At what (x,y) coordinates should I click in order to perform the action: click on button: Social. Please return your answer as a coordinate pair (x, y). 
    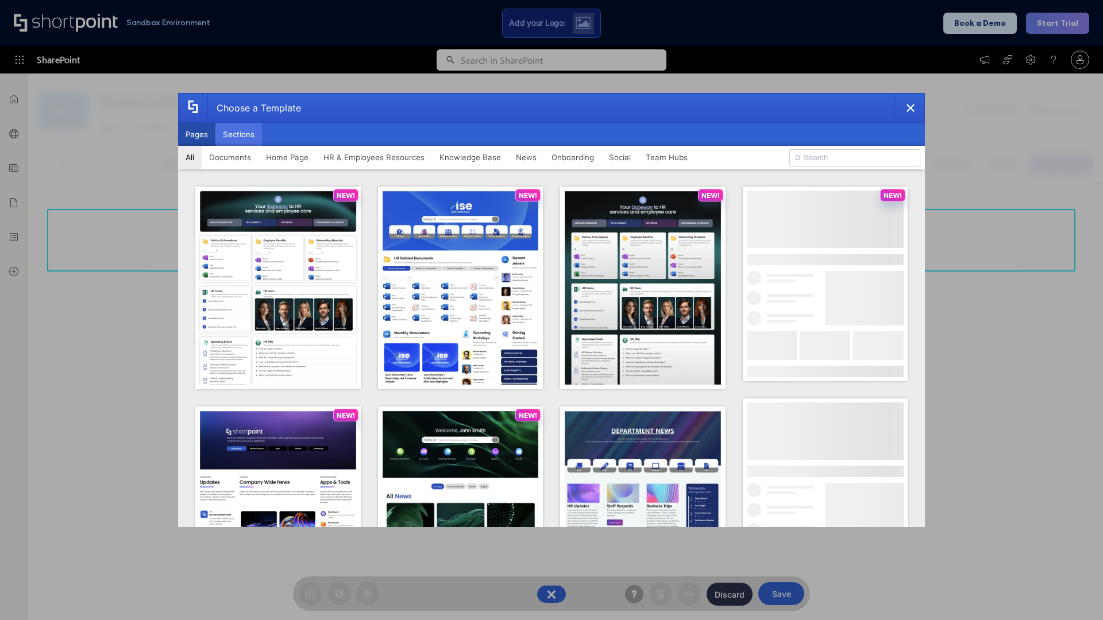
    Looking at the image, I should click on (620, 157).